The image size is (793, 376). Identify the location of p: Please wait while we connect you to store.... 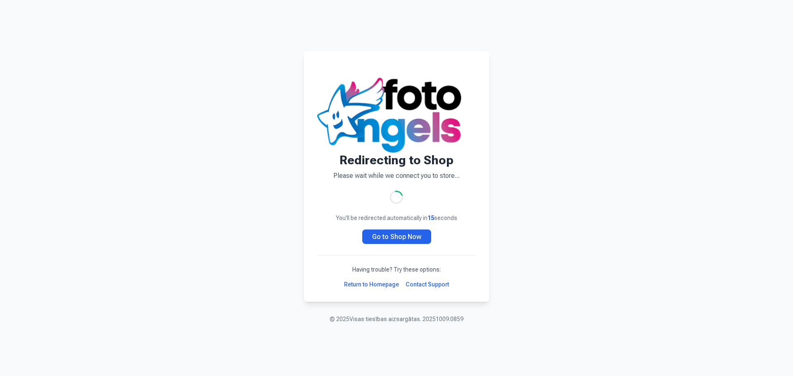
(397, 176).